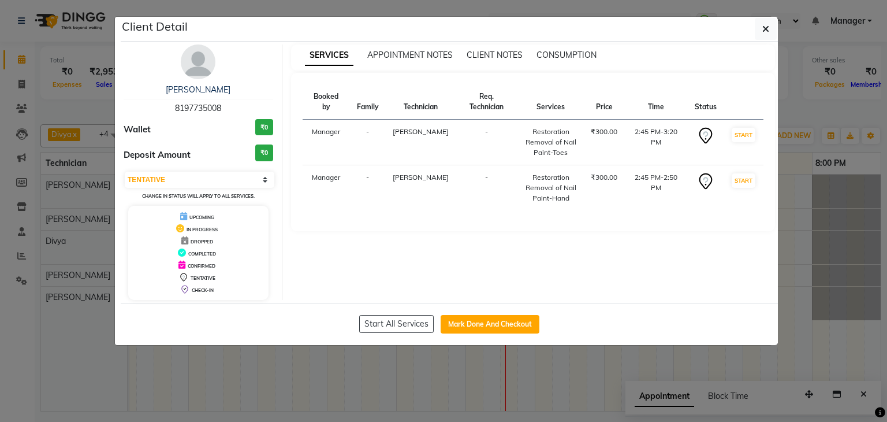  What do you see at coordinates (656, 188) in the screenshot?
I see `td: 2:45 PM-2:50 PM` at bounding box center [656, 188].